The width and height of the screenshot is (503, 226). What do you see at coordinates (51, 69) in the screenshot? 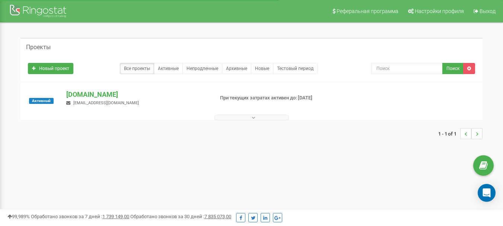
I see `a: Новый проект` at bounding box center [51, 69].